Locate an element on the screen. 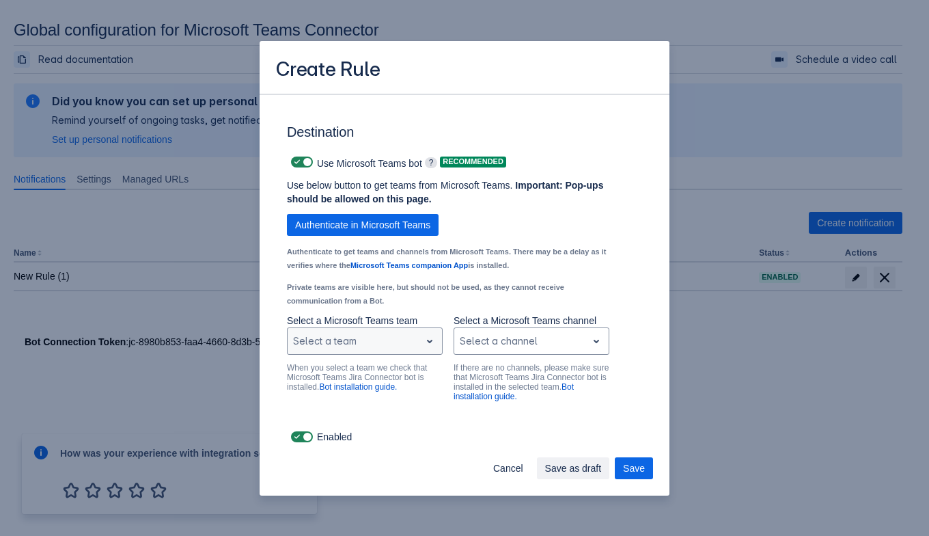 Image resolution: width=929 pixels, height=536 pixels. button: Cancel is located at coordinates (508, 468).